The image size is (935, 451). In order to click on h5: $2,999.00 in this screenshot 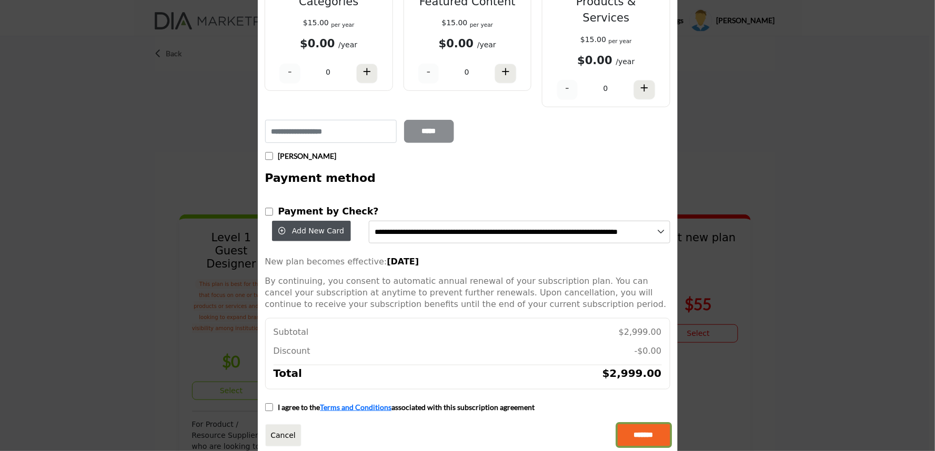, I will do `click(632, 374)`.